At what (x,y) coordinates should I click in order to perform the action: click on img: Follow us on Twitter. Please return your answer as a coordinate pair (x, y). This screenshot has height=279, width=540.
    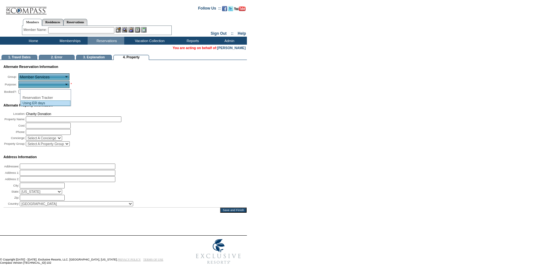
    Looking at the image, I should click on (231, 9).